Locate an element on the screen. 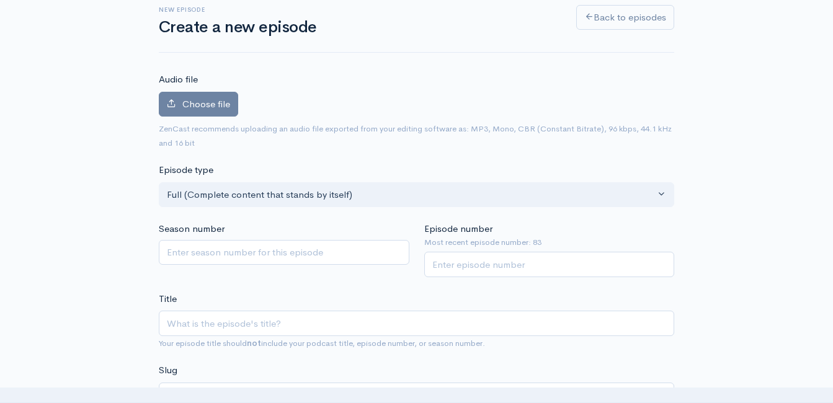 Image resolution: width=833 pixels, height=403 pixels. label: Episode number is located at coordinates (459, 229).